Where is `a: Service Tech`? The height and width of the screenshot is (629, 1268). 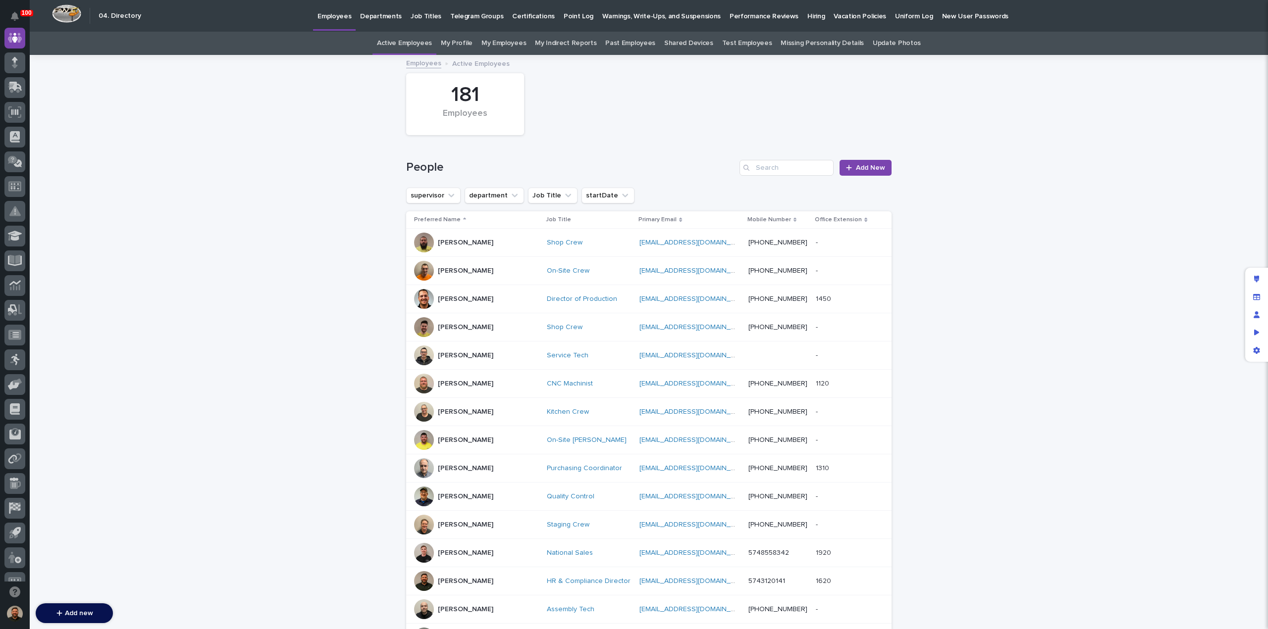 a: Service Tech is located at coordinates (567, 356).